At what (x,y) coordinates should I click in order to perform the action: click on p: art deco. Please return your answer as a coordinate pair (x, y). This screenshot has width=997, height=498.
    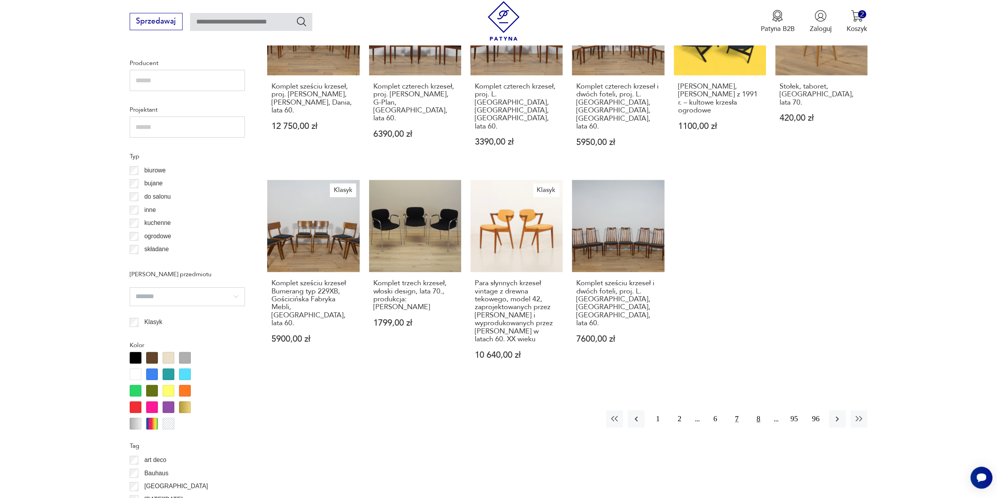
    Looking at the image, I should click on (155, 460).